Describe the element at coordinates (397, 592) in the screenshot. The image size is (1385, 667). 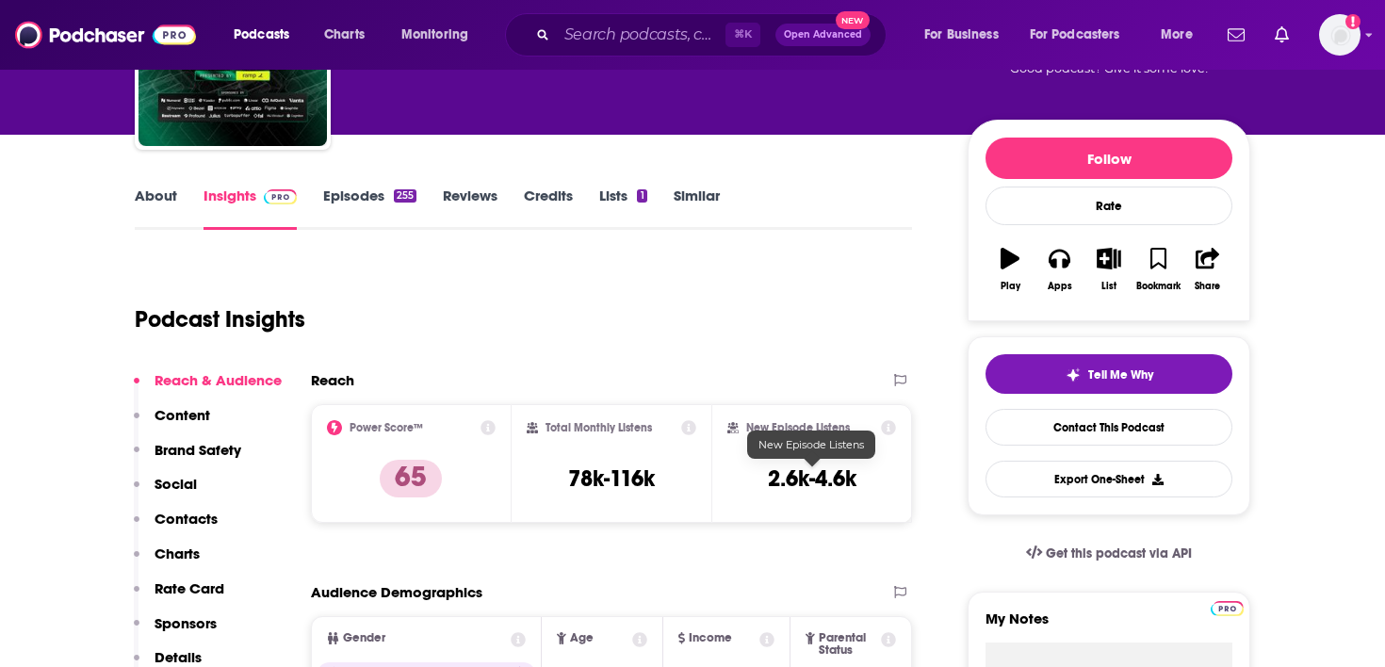
I see `h2: Audience Demographics` at that location.